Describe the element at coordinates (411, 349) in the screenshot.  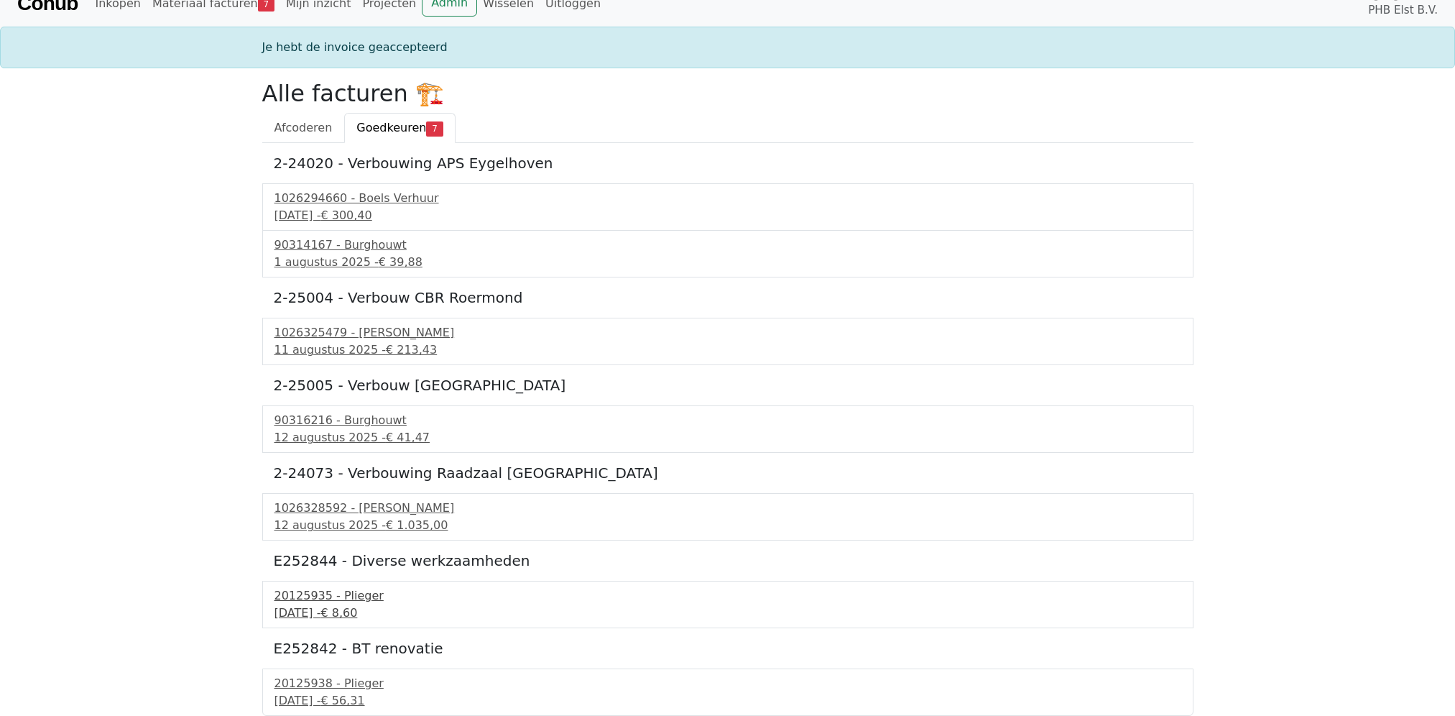
I see `span: € 213,43` at that location.